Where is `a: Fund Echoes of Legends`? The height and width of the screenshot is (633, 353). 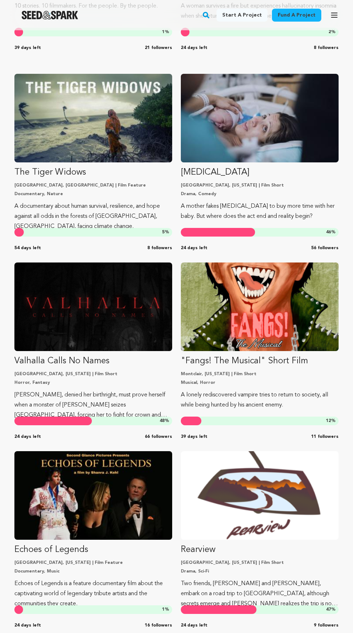
a: Fund Echoes of Legends is located at coordinates (93, 530).